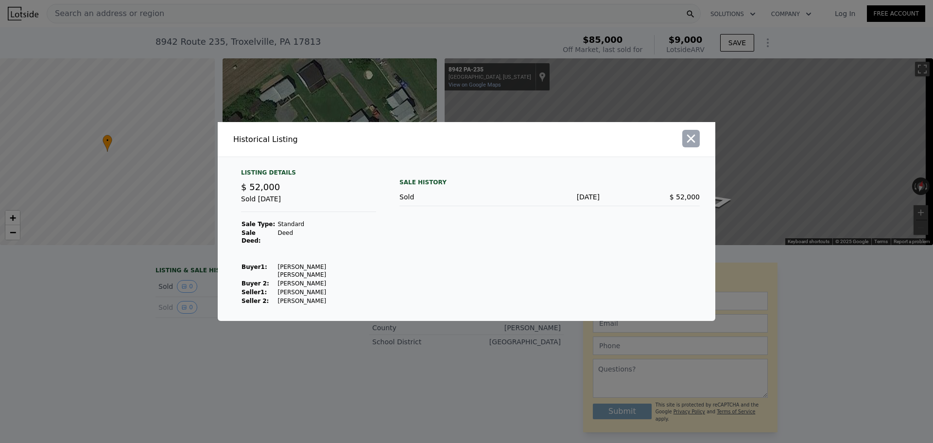  I want to click on strong: Buyer 1 :, so click(254, 267).